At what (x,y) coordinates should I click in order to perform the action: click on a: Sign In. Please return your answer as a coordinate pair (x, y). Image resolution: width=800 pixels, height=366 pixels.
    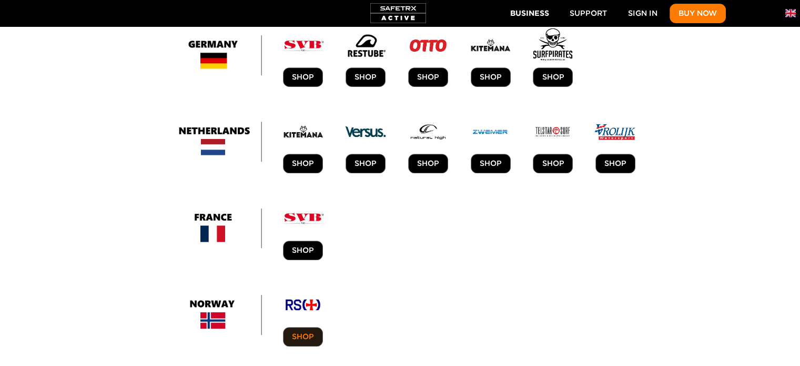
    Looking at the image, I should click on (643, 13).